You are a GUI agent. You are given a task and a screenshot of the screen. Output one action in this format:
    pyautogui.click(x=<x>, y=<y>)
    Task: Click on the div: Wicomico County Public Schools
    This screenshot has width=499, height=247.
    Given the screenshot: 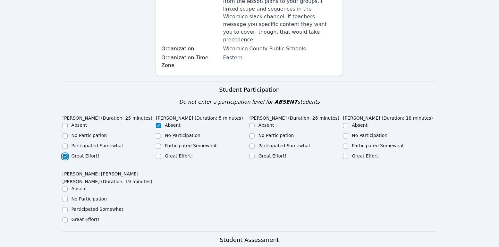 What is the action you would take?
    pyautogui.click(x=280, y=49)
    